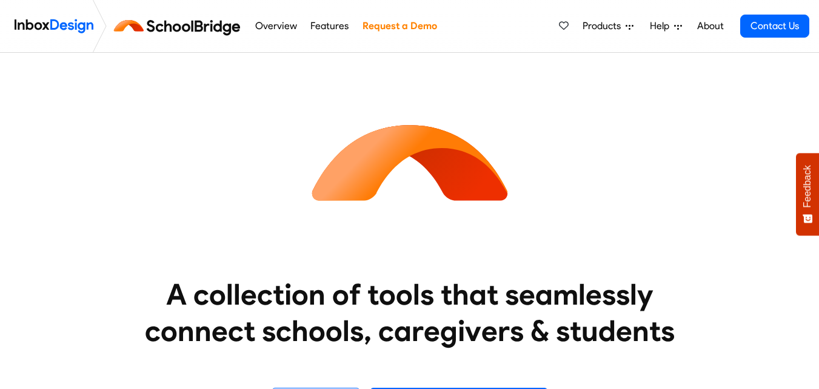  Describe the element at coordinates (330, 26) in the screenshot. I see `a: Features` at that location.